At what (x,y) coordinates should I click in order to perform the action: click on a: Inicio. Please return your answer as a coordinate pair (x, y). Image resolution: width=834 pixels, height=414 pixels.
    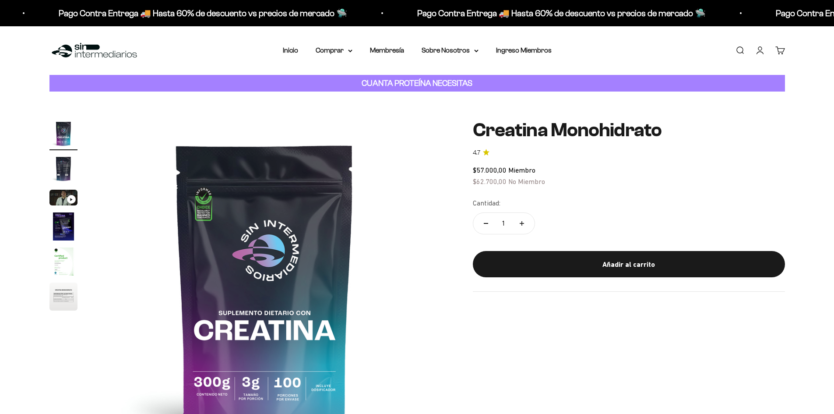
    Looking at the image, I should click on (290, 50).